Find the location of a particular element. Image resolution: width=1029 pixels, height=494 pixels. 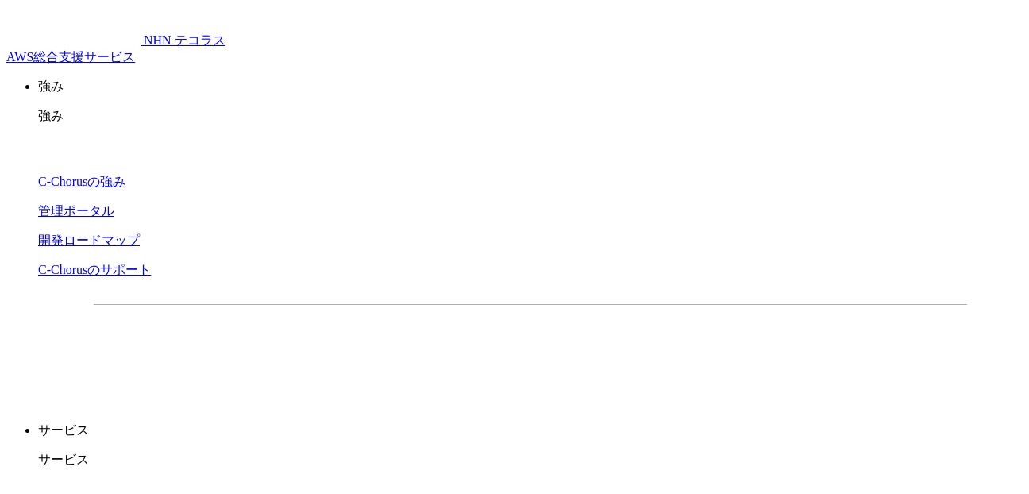

a: C-Chorusのサポート is located at coordinates (94, 269).